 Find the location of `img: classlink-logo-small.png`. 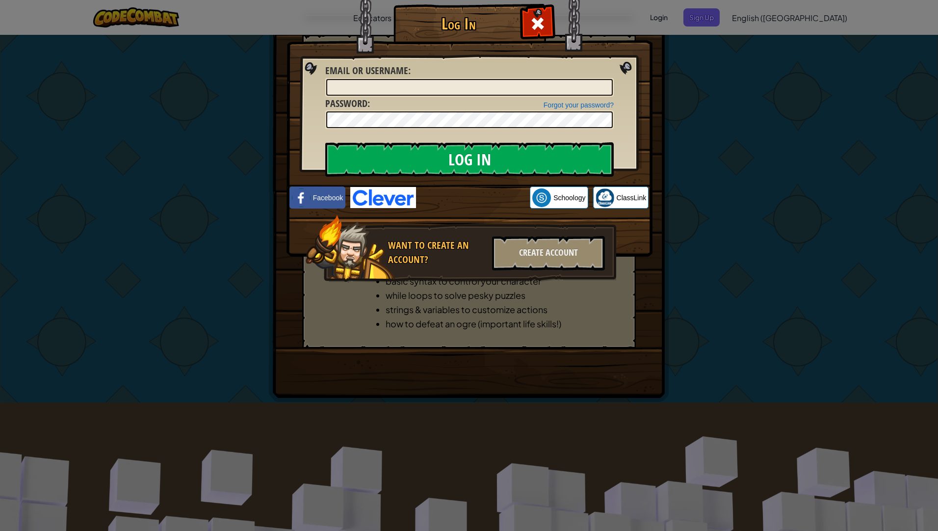

img: classlink-logo-small.png is located at coordinates (605, 198).